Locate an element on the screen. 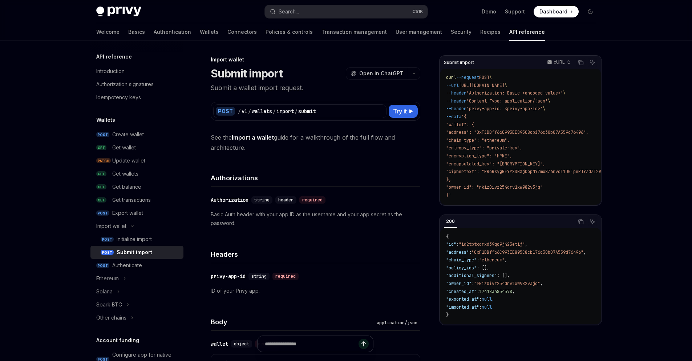  span: PATCH is located at coordinates (104, 161).